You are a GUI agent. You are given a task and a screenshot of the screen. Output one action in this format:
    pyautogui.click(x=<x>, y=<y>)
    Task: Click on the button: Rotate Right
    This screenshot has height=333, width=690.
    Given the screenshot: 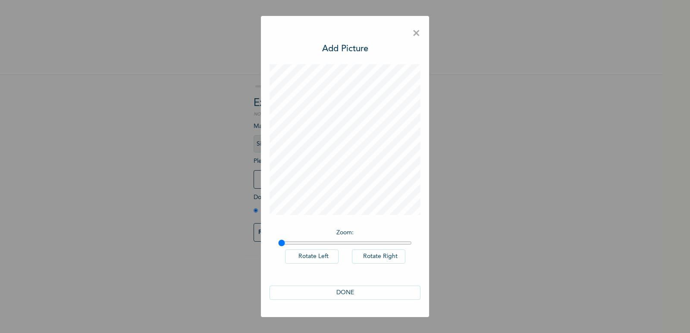 What is the action you would take?
    pyautogui.click(x=379, y=257)
    